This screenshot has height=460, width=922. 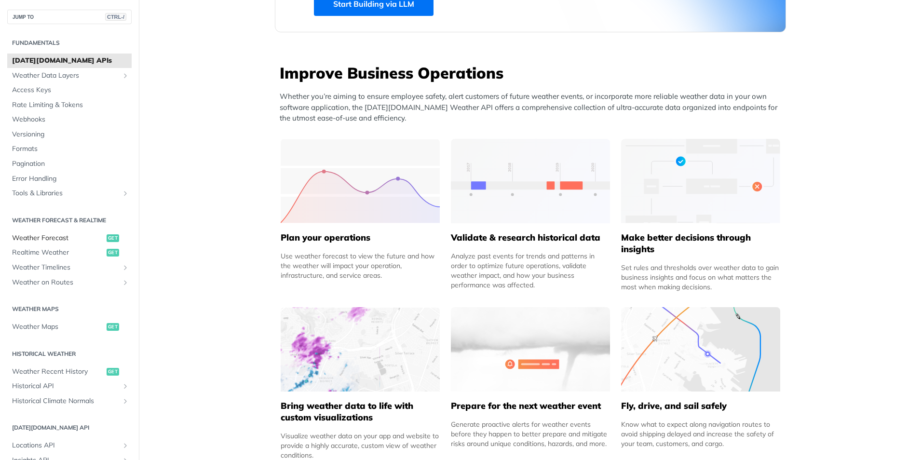 I want to click on span: CTRL-/, so click(x=116, y=17).